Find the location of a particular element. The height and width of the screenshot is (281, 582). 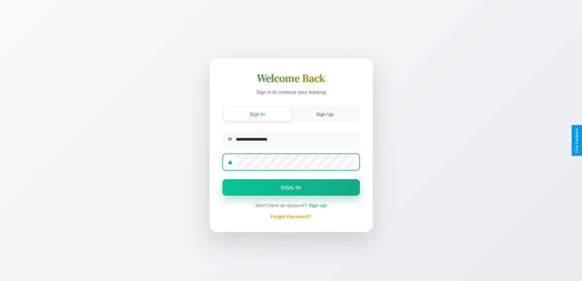

div: Don't have an account? is located at coordinates (291, 205).